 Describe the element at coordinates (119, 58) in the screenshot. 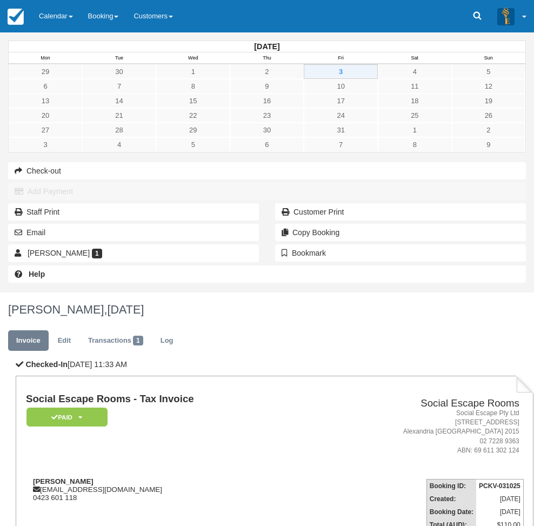

I see `th: Tue` at that location.